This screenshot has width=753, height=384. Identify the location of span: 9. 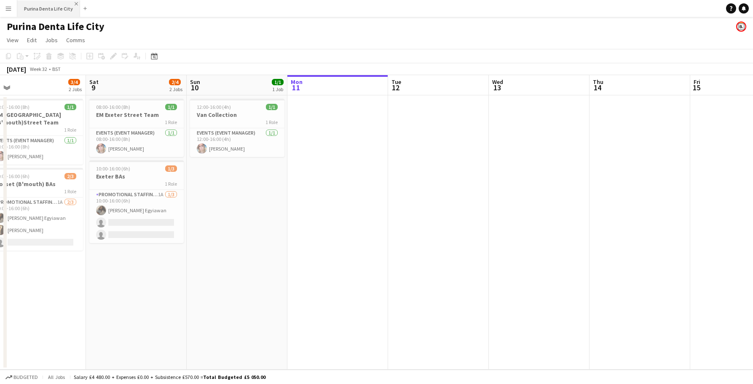
(93, 87).